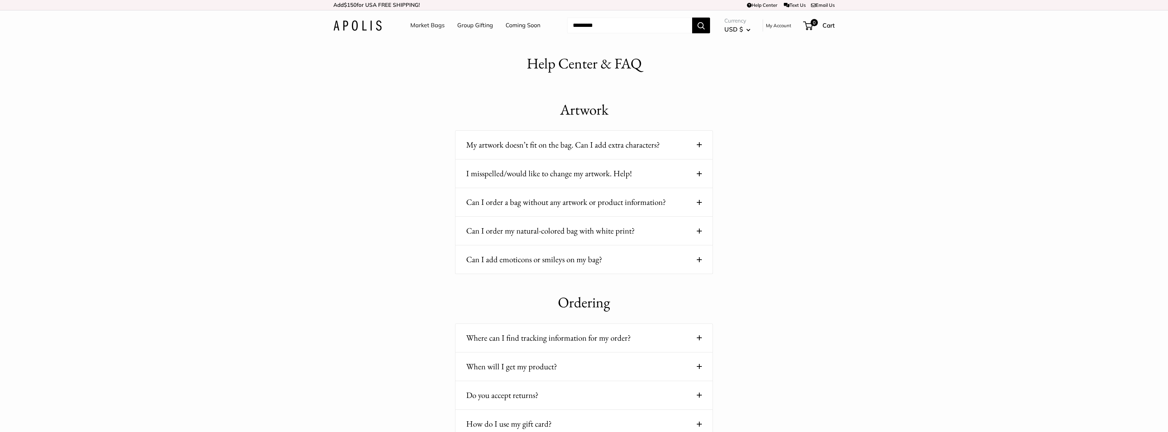 The width and height of the screenshot is (1168, 432). Describe the element at coordinates (737, 21) in the screenshot. I see `span: Currency` at that location.